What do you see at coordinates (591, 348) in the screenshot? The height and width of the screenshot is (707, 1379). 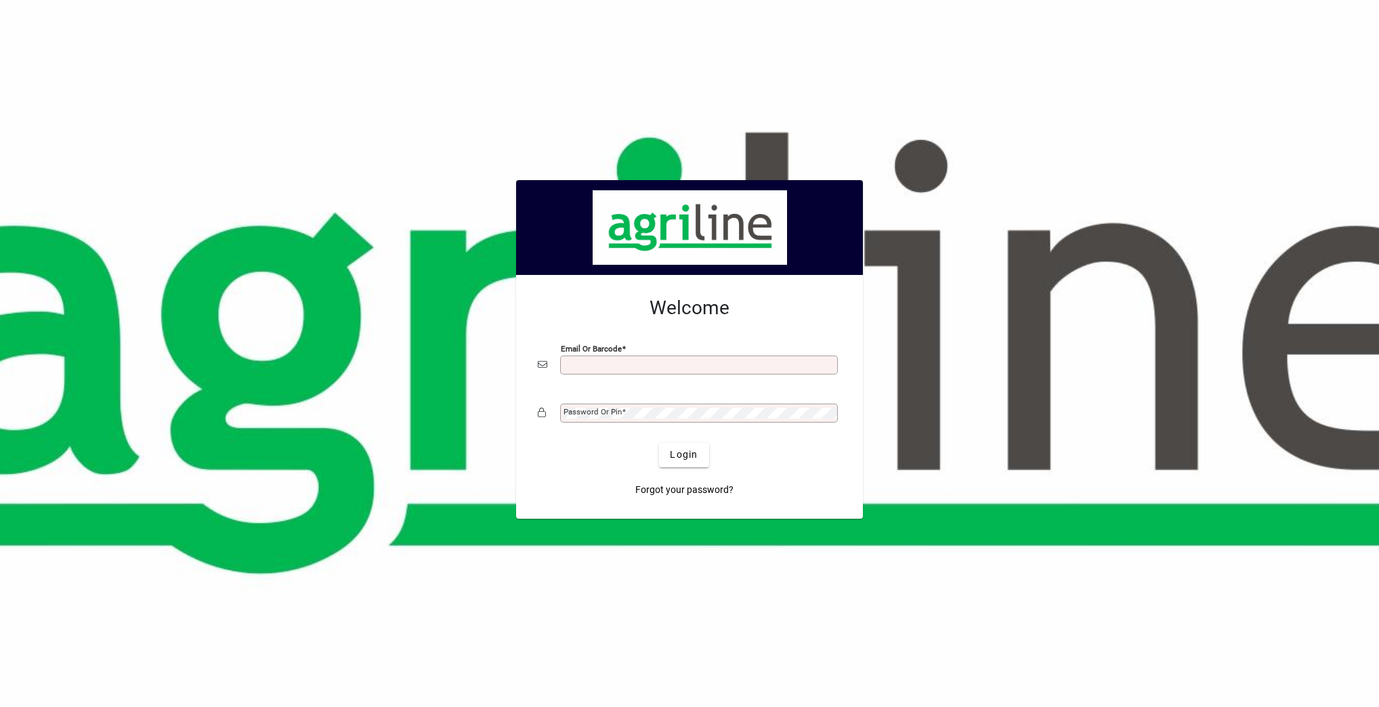 I see `mat-label: Email or Barcode` at bounding box center [591, 348].